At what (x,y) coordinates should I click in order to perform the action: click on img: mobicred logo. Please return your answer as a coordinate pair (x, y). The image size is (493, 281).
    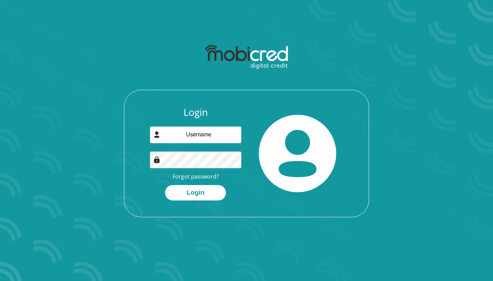
    Looking at the image, I should click on (246, 57).